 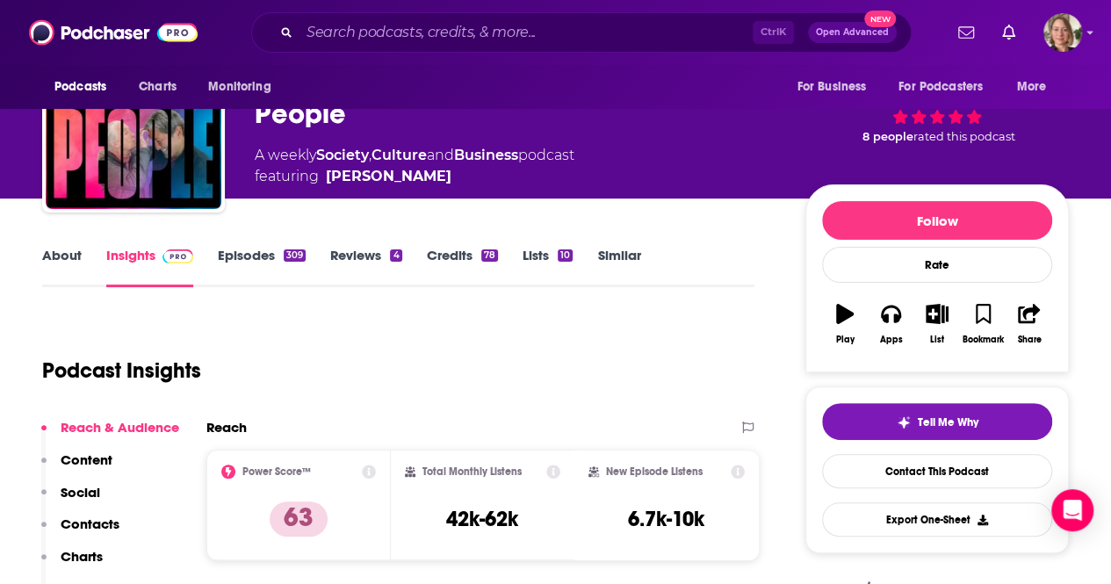 I want to click on a: Charts, so click(x=157, y=87).